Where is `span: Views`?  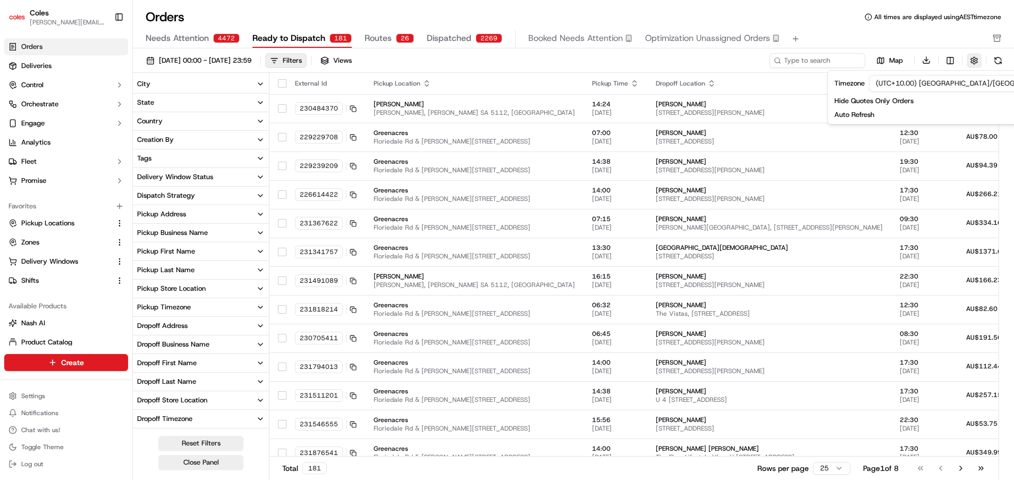 span: Views is located at coordinates (342, 61).